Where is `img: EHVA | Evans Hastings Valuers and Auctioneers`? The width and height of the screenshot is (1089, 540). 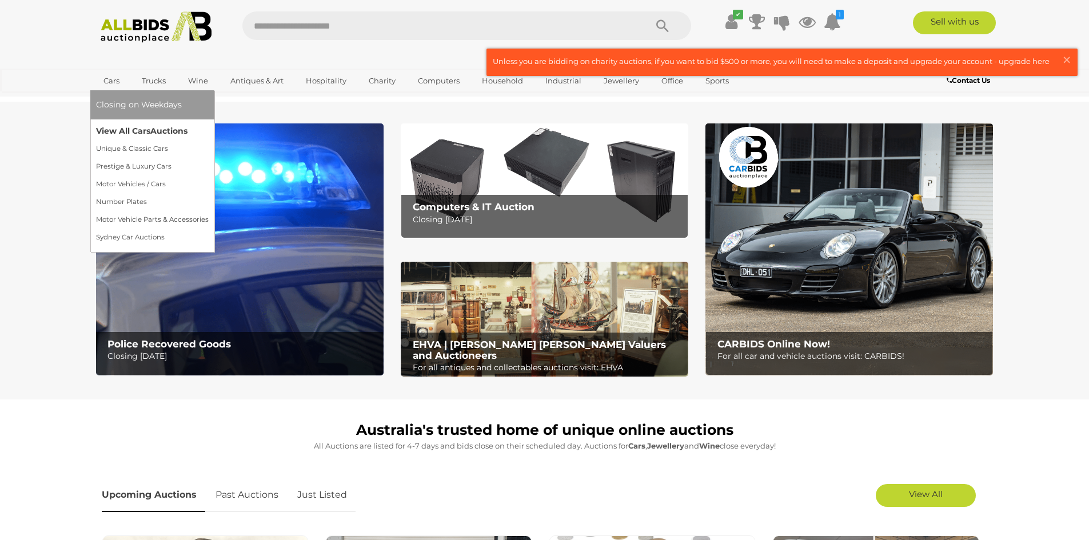
img: EHVA | Evans Hastings Valuers and Auctioneers is located at coordinates (544, 319).